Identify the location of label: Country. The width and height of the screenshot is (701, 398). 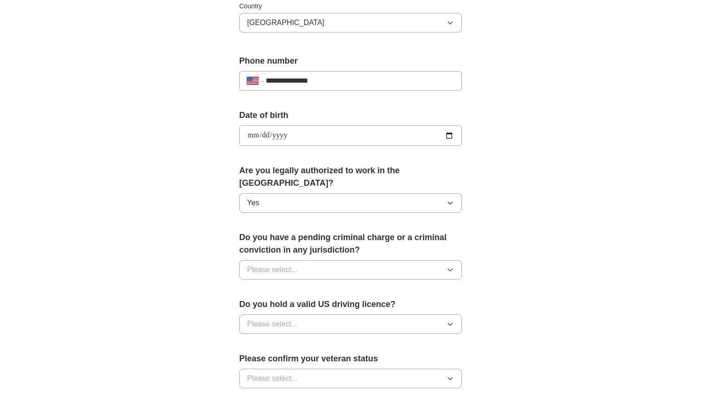
(351, 6).